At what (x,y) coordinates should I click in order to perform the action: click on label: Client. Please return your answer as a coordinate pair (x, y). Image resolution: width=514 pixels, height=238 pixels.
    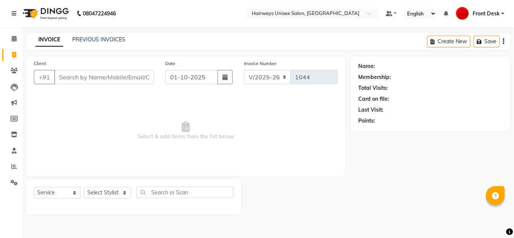
    Looking at the image, I should click on (40, 64).